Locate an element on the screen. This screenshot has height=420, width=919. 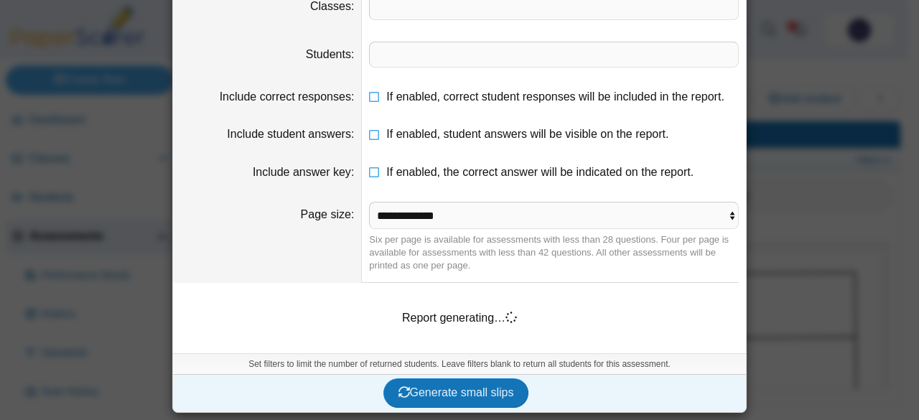
span: Generate small slips is located at coordinates (456, 392).